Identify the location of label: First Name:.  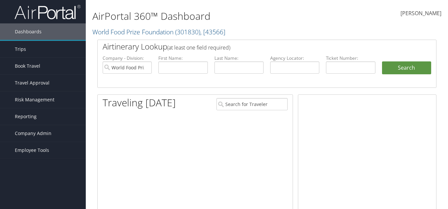
(183, 58).